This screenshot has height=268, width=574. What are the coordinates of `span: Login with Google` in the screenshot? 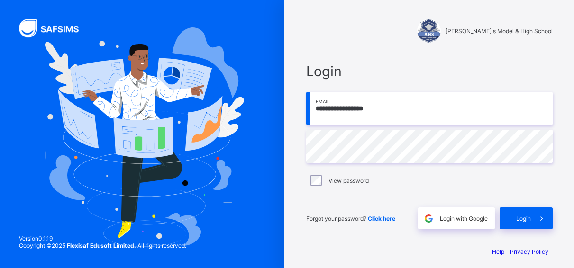 It's located at (463, 218).